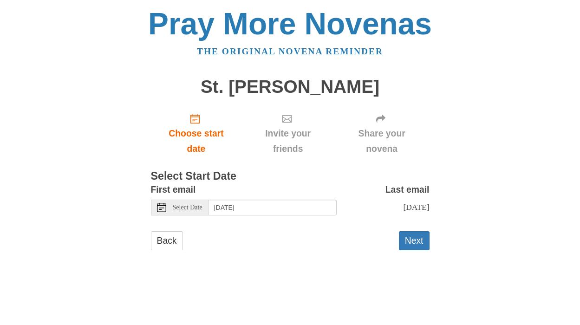 This screenshot has height=325, width=580. Describe the element at coordinates (382, 141) in the screenshot. I see `span: Share your novena` at that location.